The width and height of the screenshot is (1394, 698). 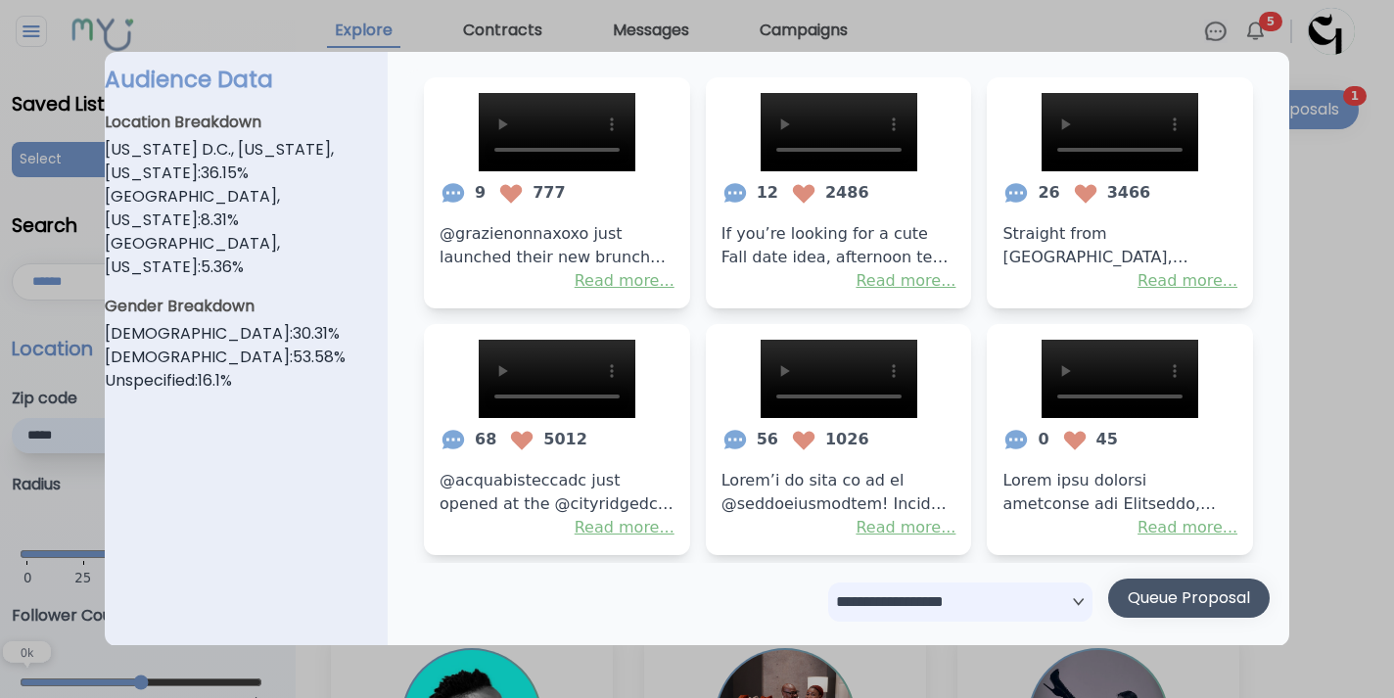 What do you see at coordinates (829, 193) in the screenshot?
I see `span: 2486` at bounding box center [829, 193].